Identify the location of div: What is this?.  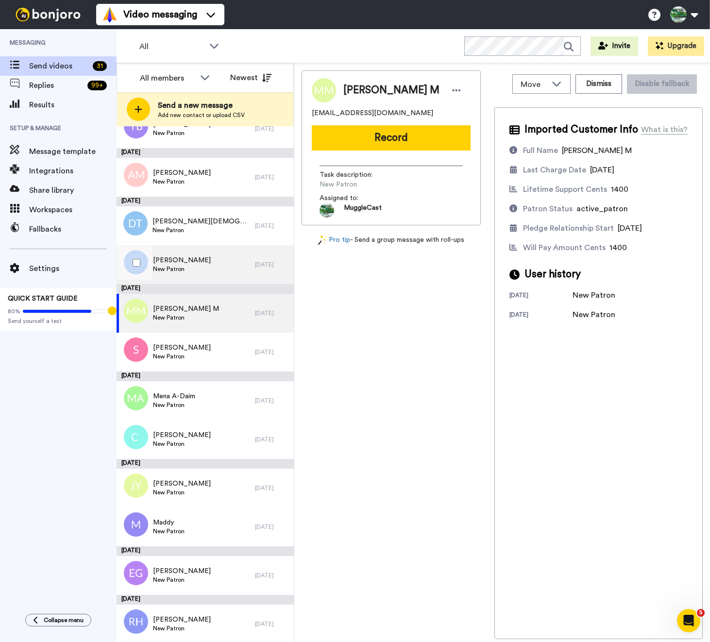
(665, 130).